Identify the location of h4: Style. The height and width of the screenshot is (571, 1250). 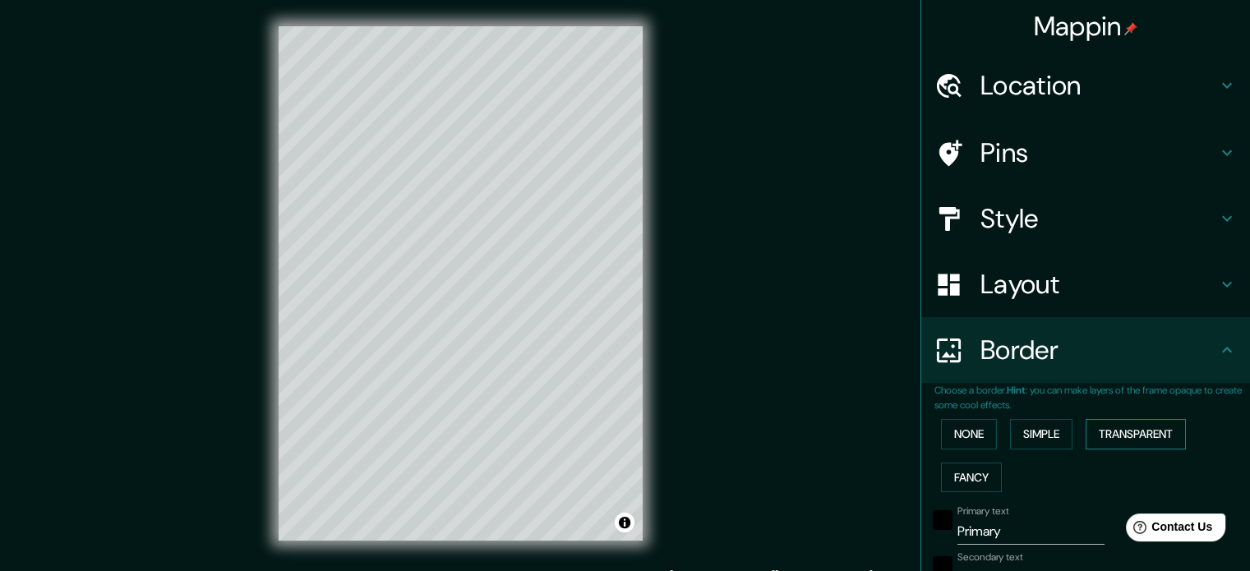
(1099, 219).